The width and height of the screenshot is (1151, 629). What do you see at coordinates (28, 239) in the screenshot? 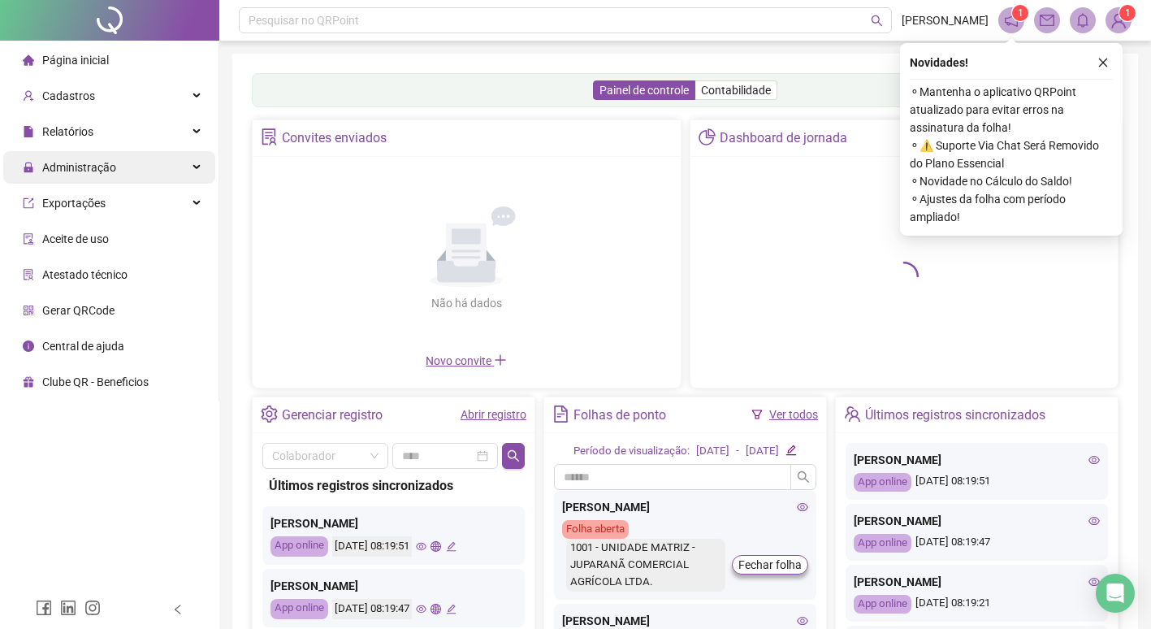
I see `span: audit` at bounding box center [28, 239].